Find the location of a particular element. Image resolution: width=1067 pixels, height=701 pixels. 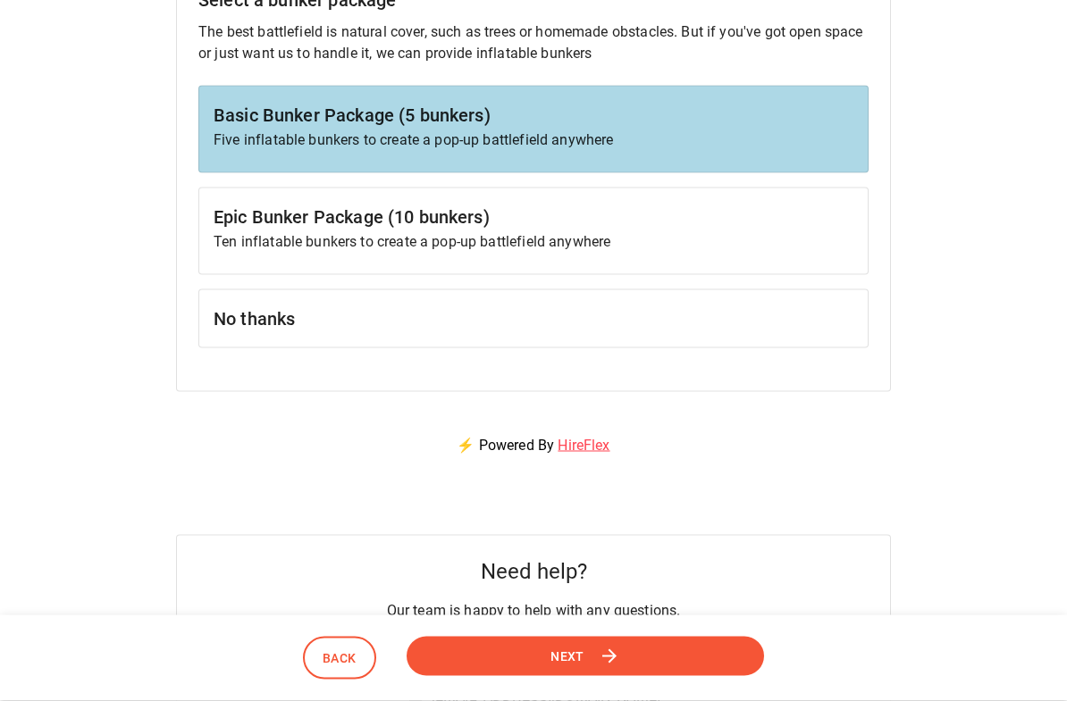

button: Back is located at coordinates (340, 659).